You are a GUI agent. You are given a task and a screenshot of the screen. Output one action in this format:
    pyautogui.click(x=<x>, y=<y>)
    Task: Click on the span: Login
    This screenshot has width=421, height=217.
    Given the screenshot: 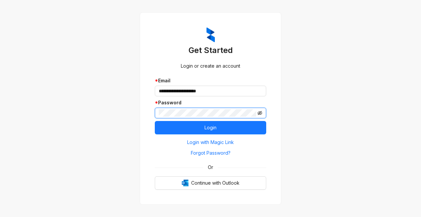 What is the action you would take?
    pyautogui.click(x=211, y=128)
    